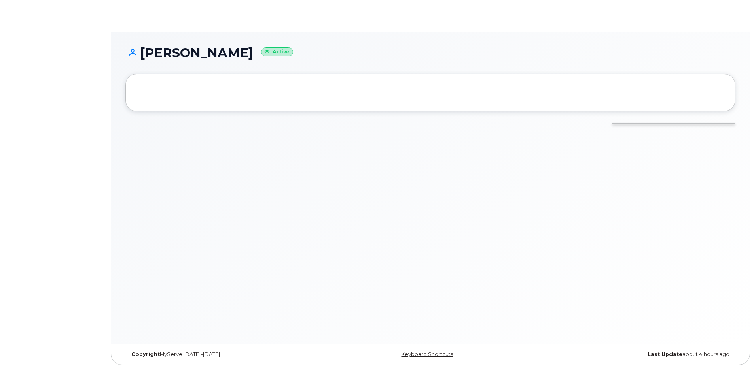 Image resolution: width=754 pixels, height=365 pixels. Describe the element at coordinates (634, 355) in the screenshot. I see `div: about 4 hours ago` at that location.